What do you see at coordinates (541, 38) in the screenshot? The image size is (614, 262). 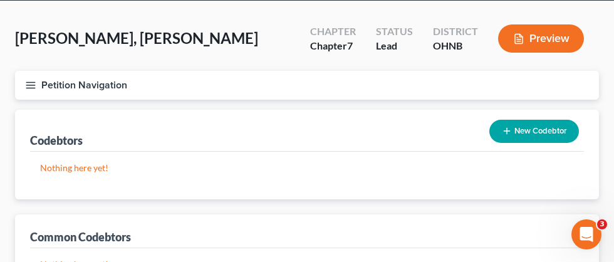 I see `button: Preview` at bounding box center [541, 38].